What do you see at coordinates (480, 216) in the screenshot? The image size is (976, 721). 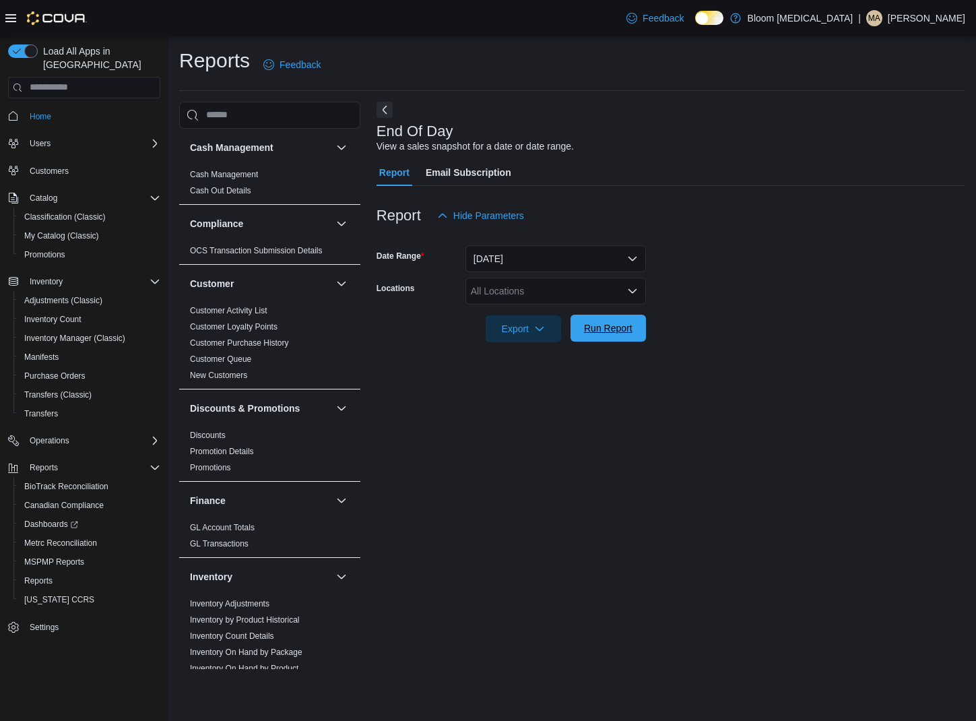 I see `button: Hide Parameters` at bounding box center [480, 216].